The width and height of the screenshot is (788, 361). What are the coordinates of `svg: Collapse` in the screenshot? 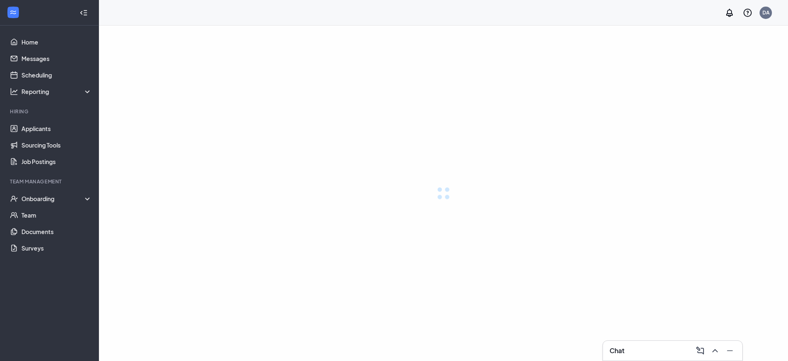 It's located at (84, 13).